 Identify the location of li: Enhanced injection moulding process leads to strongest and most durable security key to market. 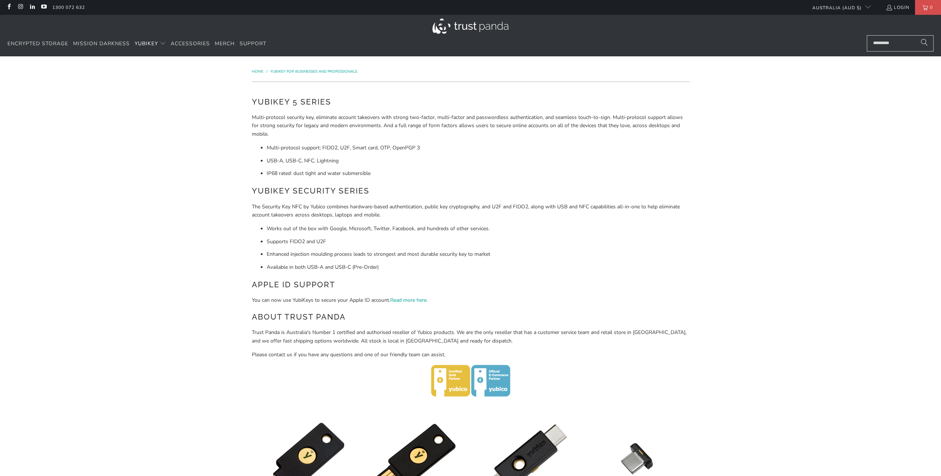
(478, 255).